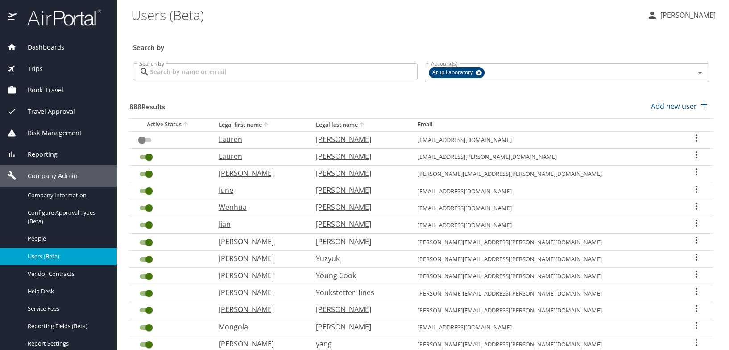 Image resolution: width=729 pixels, height=350 pixels. Describe the element at coordinates (171, 125) in the screenshot. I see `th: Active Status` at that location.